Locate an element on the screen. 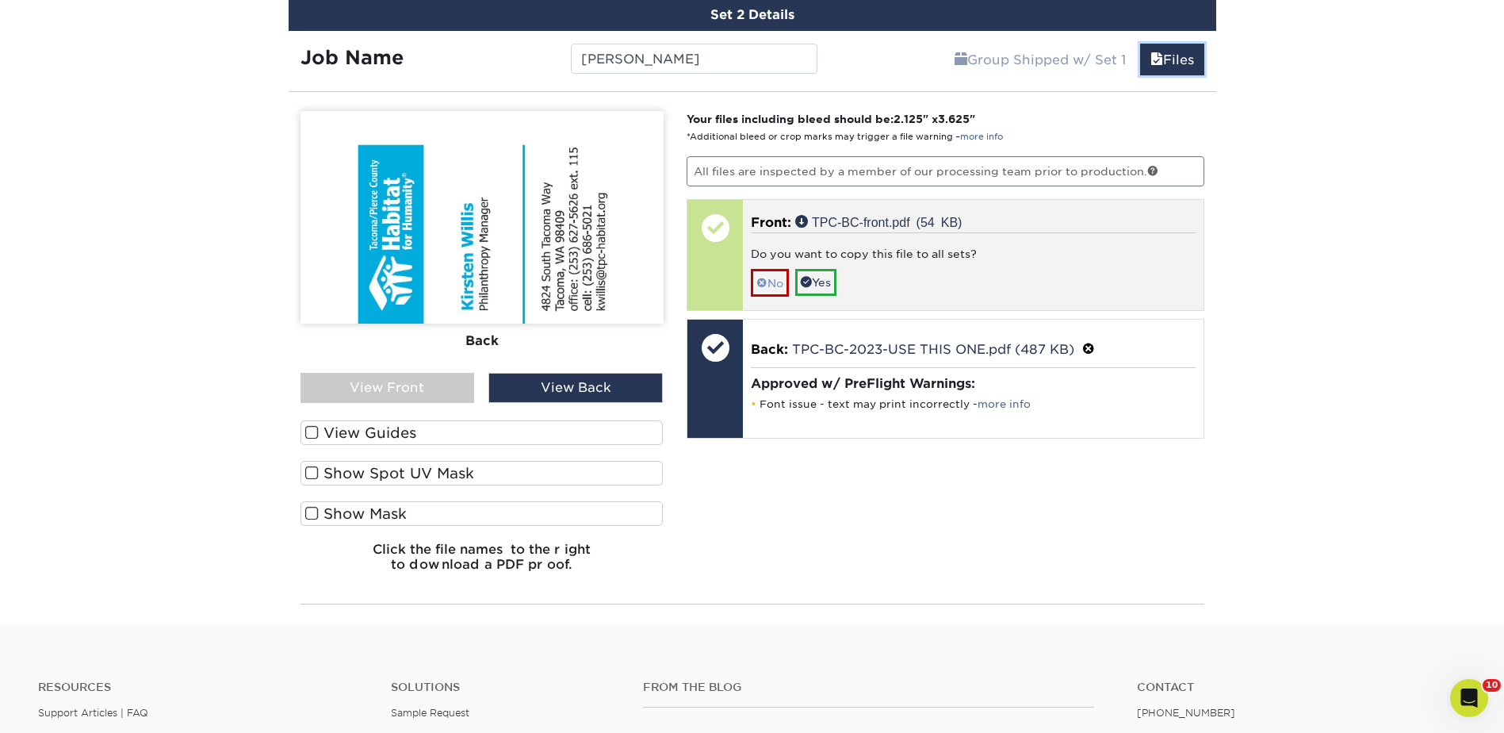  h4: From the Blog is located at coordinates (868, 687).